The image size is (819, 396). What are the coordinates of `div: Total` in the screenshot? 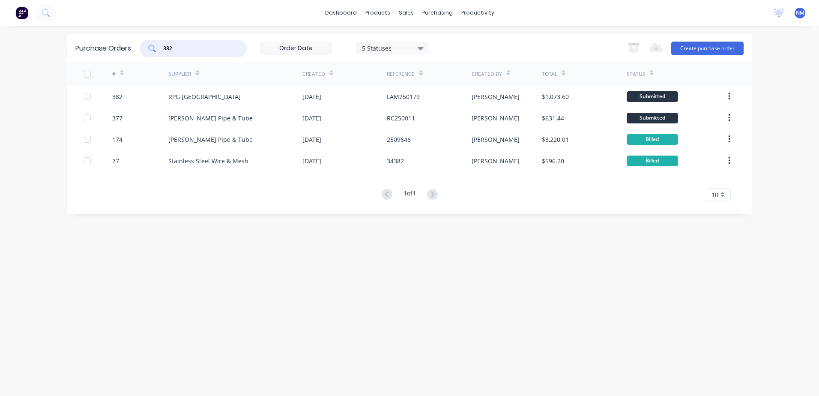 It's located at (550, 74).